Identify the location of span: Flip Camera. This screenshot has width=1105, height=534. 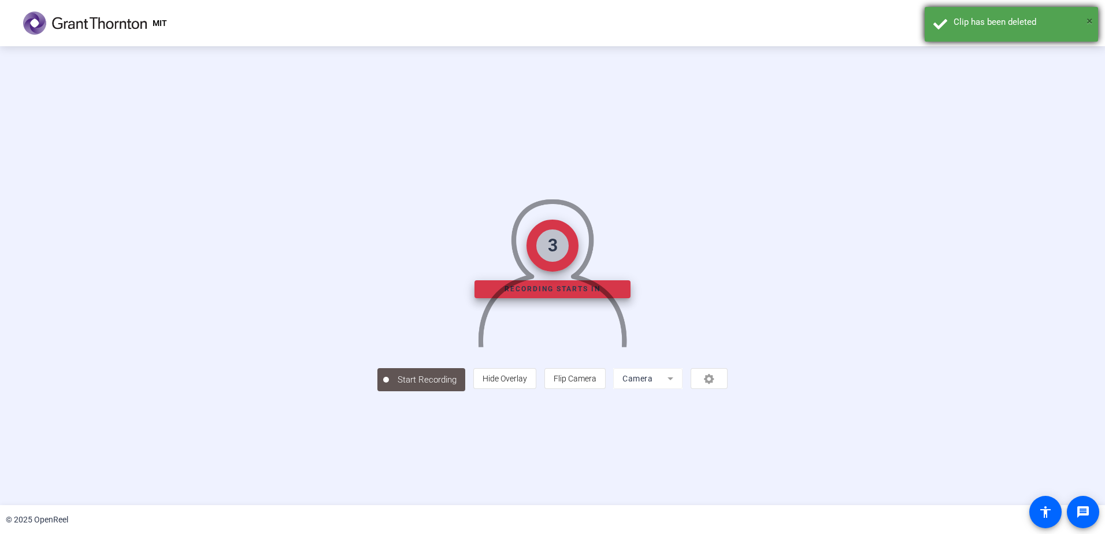
(575, 378).